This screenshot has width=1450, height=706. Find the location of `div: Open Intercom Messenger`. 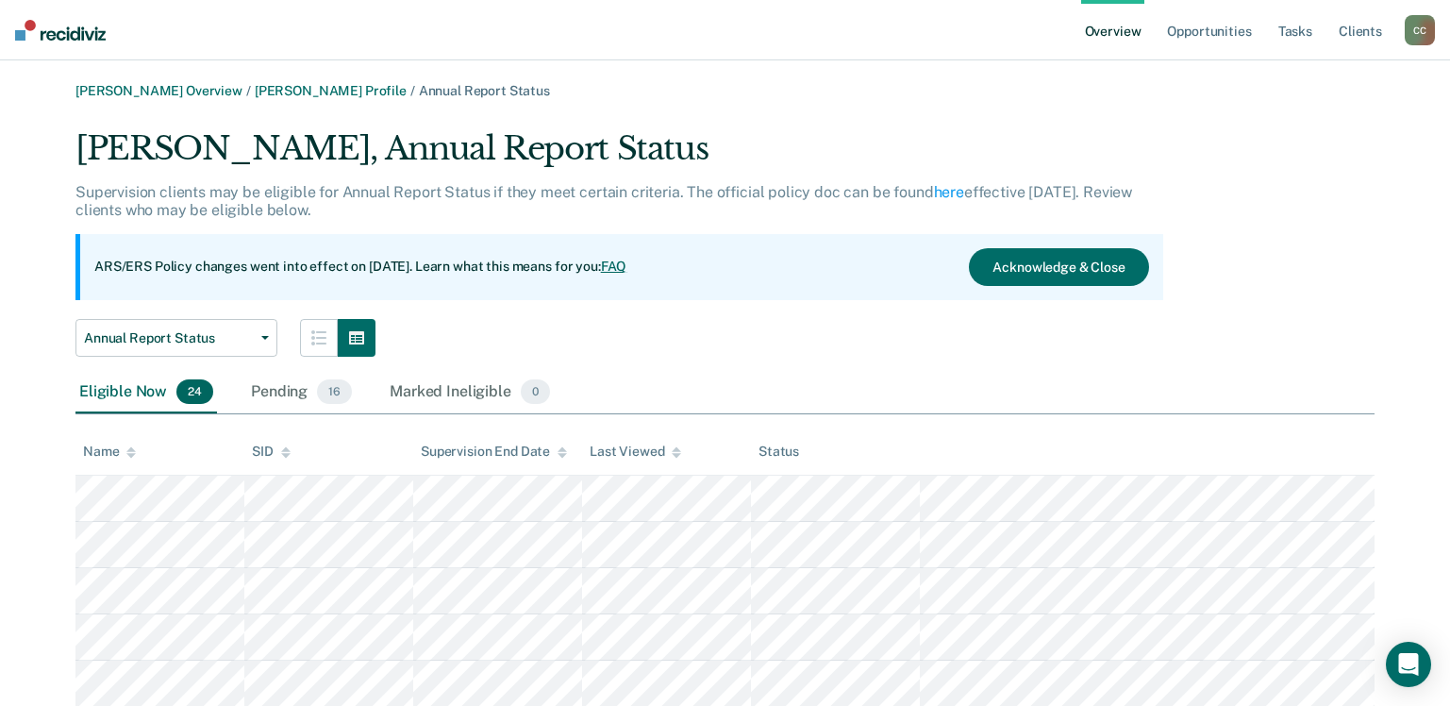

div: Open Intercom Messenger is located at coordinates (1408, 664).